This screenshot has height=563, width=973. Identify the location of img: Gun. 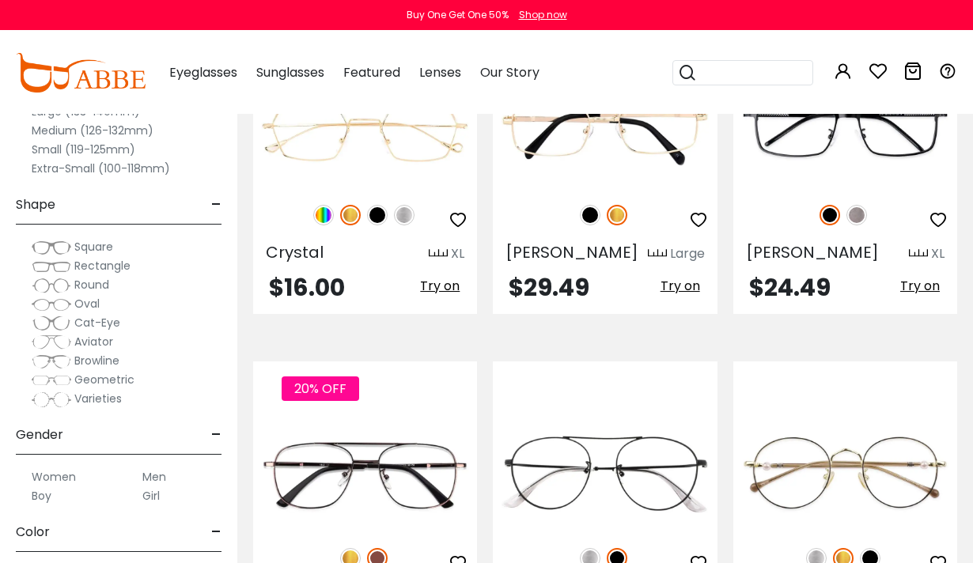
(857, 215).